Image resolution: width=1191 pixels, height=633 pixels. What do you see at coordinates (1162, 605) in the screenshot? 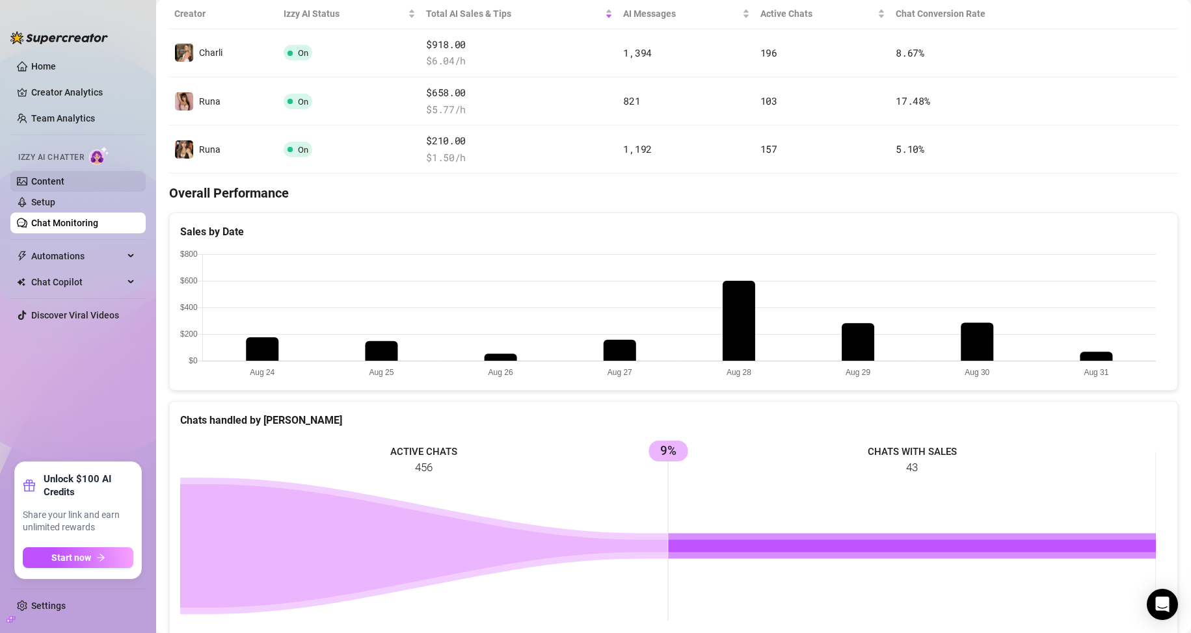
I see `div: Open Intercom Messenger` at bounding box center [1162, 605].